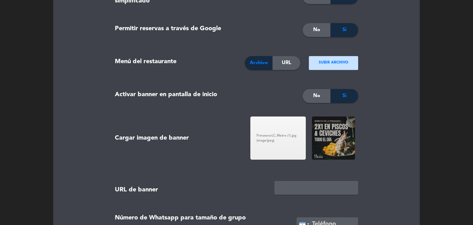 This screenshot has height=225, width=473. What do you see at coordinates (286, 63) in the screenshot?
I see `span: URL` at bounding box center [286, 63].